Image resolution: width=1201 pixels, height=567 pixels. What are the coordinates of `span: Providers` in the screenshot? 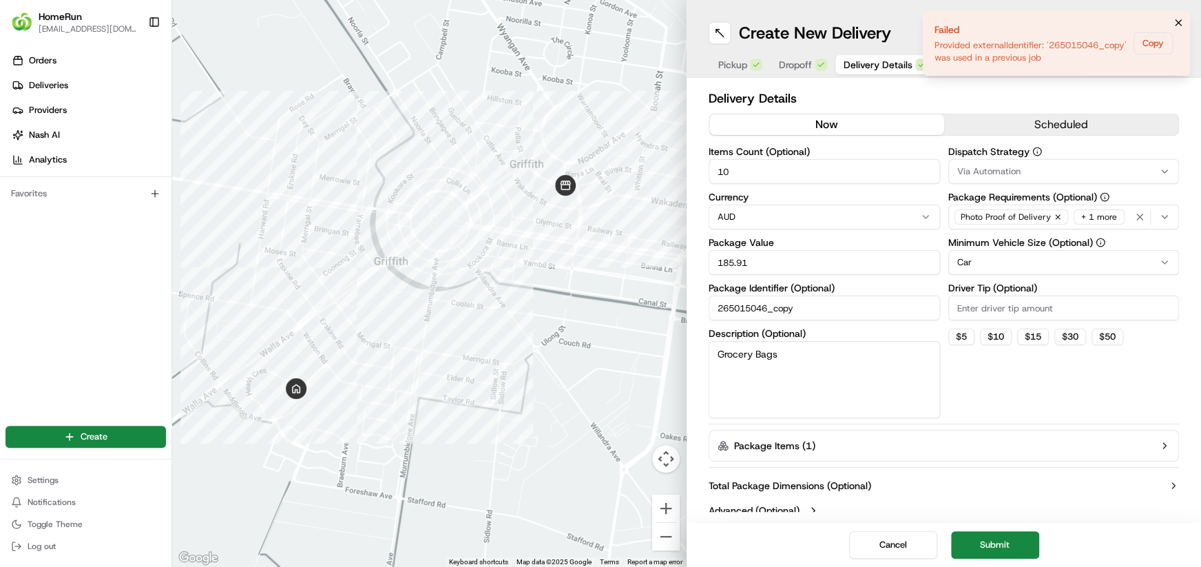 It's located at (48, 110).